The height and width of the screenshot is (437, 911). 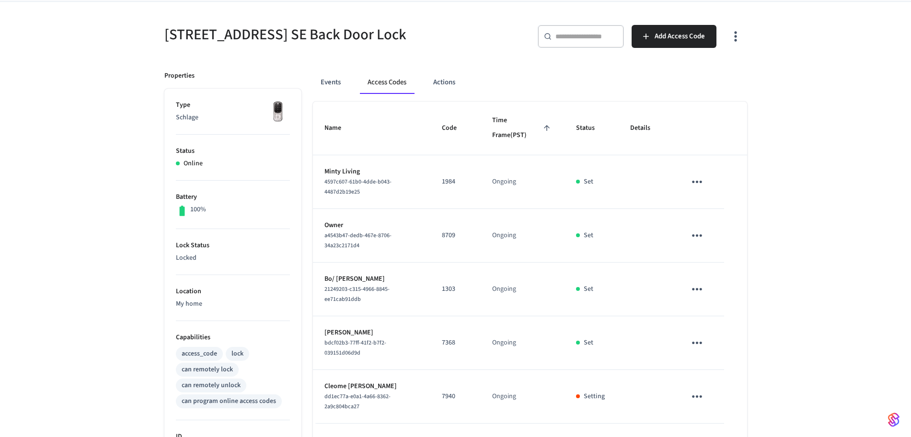 I want to click on p: Properties, so click(x=179, y=76).